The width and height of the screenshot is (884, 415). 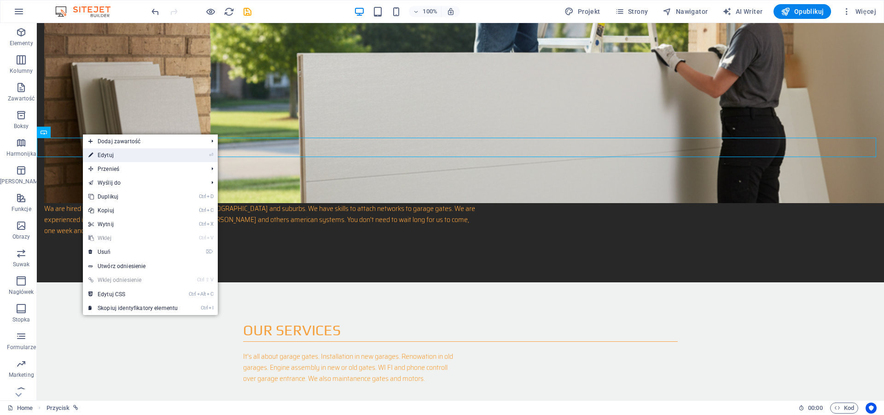 What do you see at coordinates (202, 294) in the screenshot?
I see `i: Alt` at bounding box center [202, 294].